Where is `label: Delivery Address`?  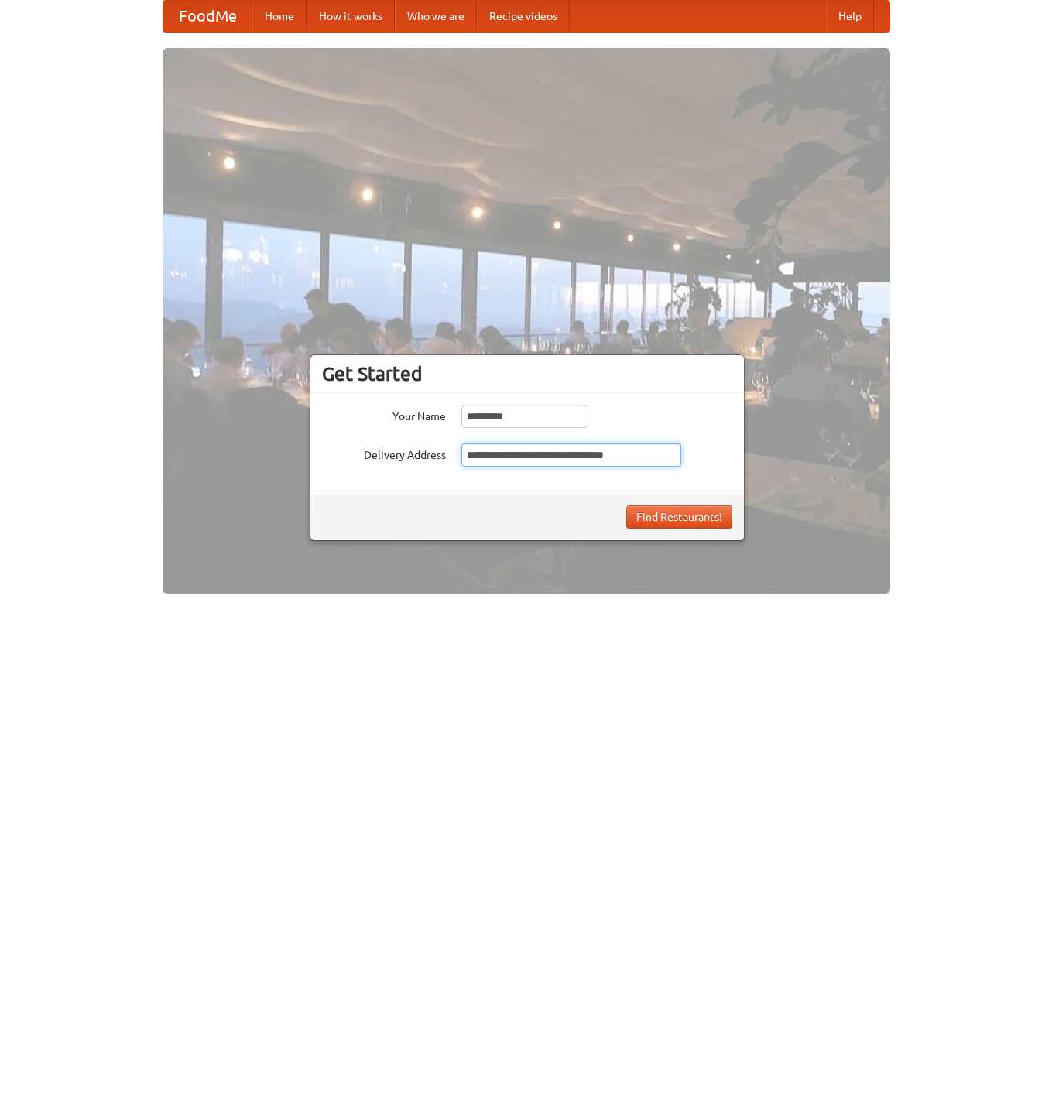 label: Delivery Address is located at coordinates (384, 453).